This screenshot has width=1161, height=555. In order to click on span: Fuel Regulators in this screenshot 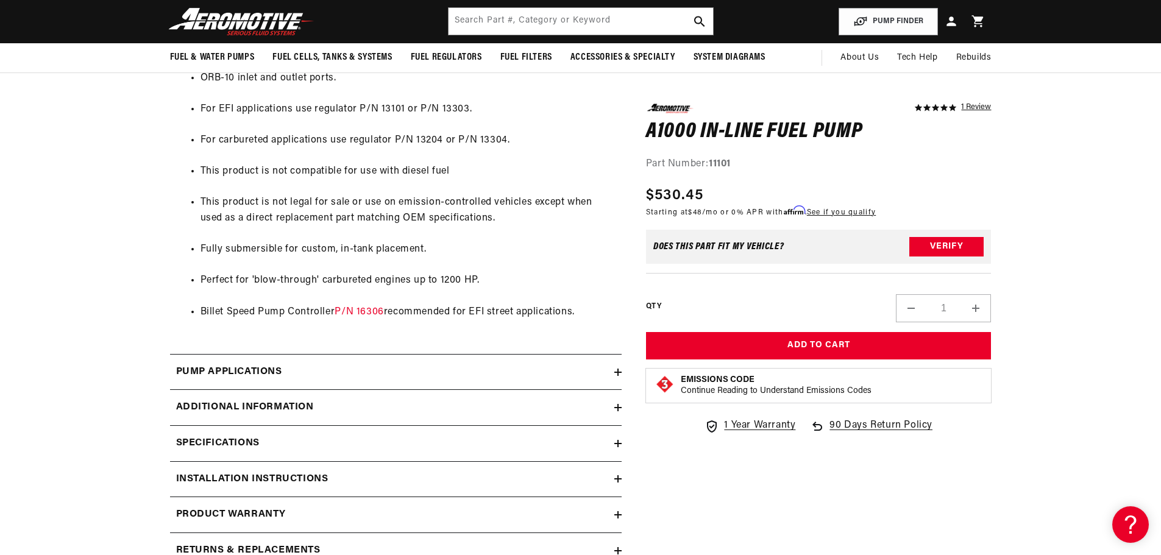, I will do `click(446, 57)`.